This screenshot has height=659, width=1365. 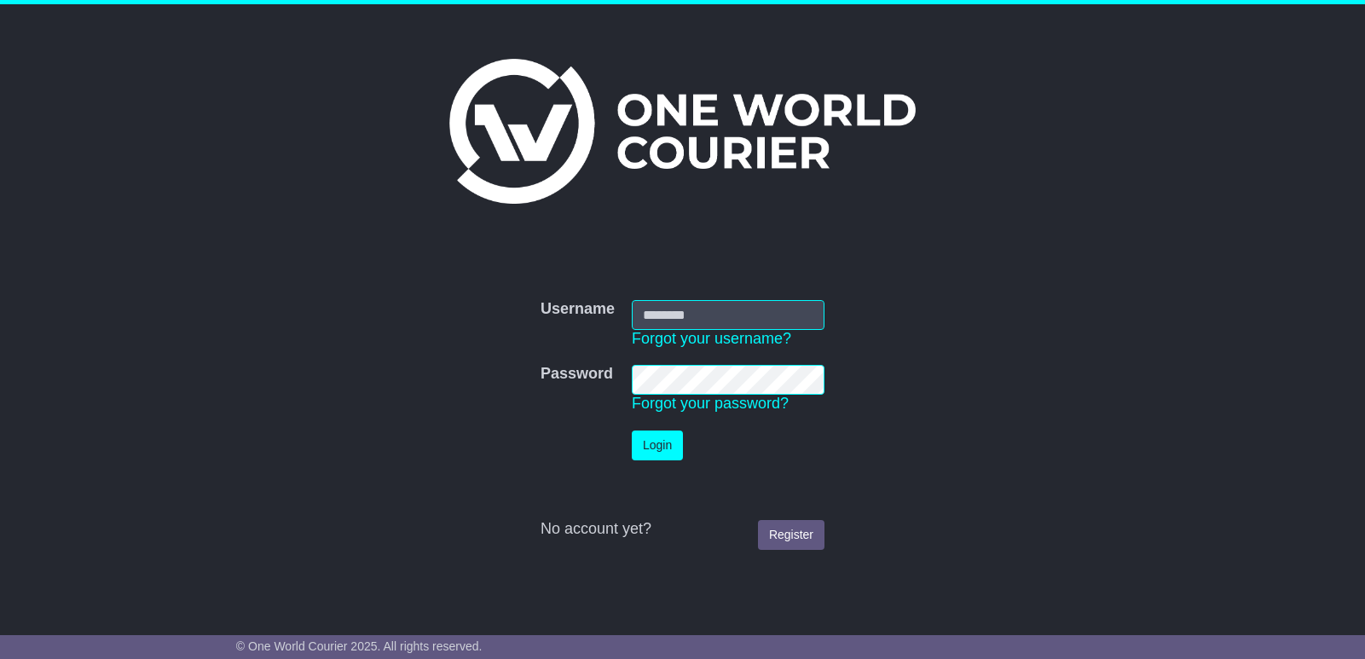 What do you see at coordinates (682, 131) in the screenshot?
I see `img: One World` at bounding box center [682, 131].